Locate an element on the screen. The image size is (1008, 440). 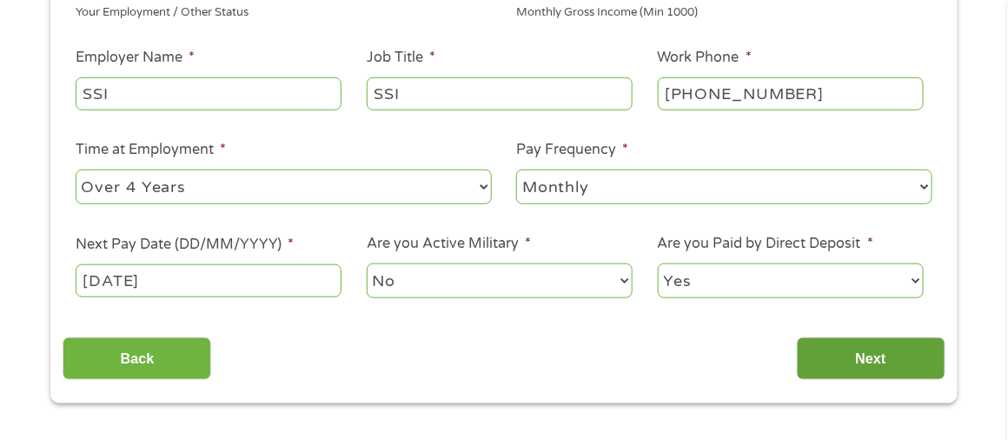
input: Use the arrow keys to pick a date is located at coordinates (209, 281).